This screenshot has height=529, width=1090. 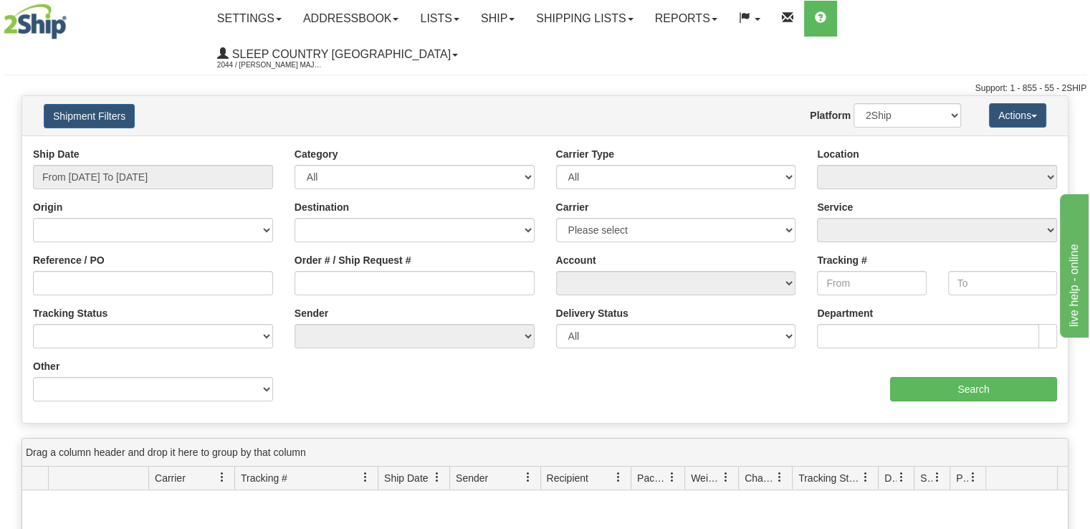 What do you see at coordinates (222, 477) in the screenshot?
I see `a: Carrier filter column settings` at bounding box center [222, 477].